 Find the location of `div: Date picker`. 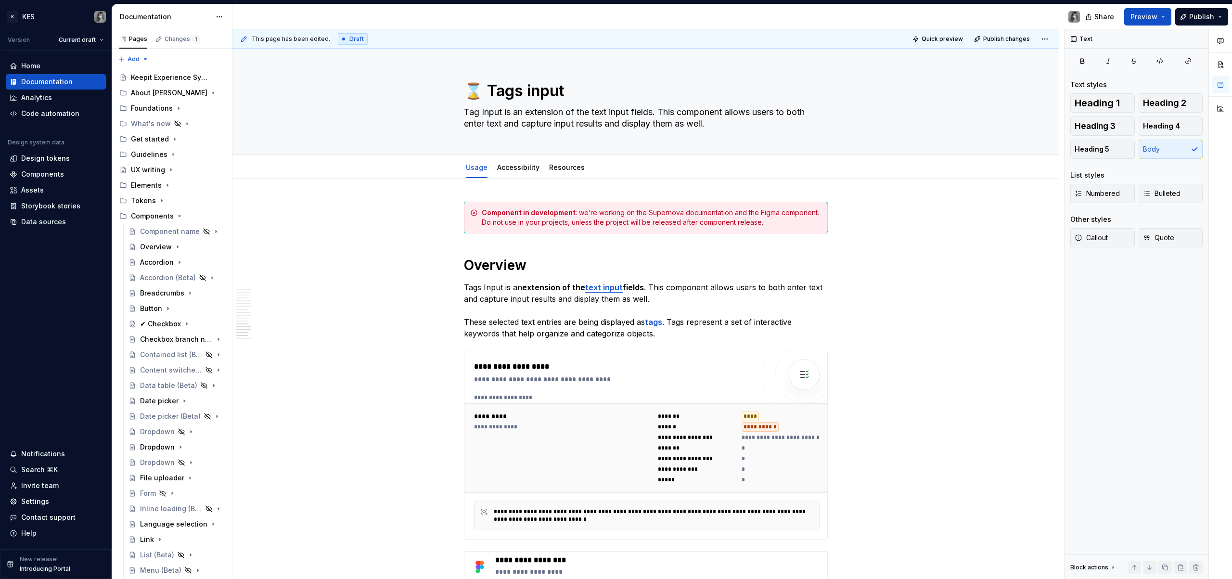

div: Date picker is located at coordinates (159, 401).